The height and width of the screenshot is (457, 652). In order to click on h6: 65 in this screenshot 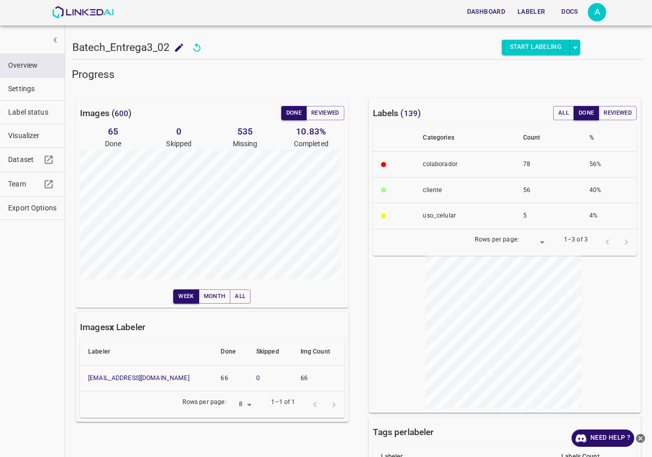, I will do `click(113, 131)`.